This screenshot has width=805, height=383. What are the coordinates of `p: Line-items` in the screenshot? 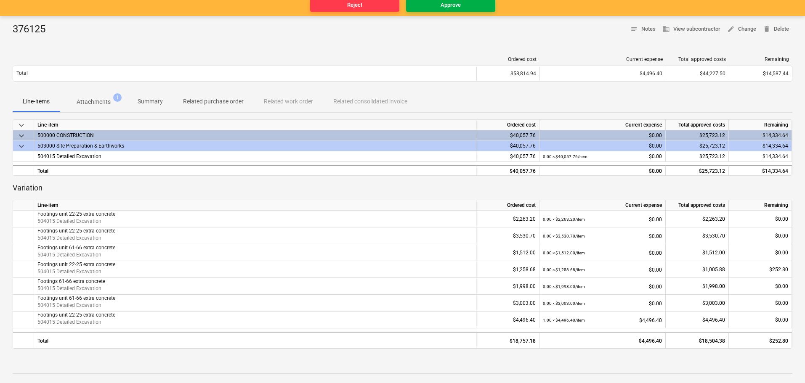 It's located at (36, 101).